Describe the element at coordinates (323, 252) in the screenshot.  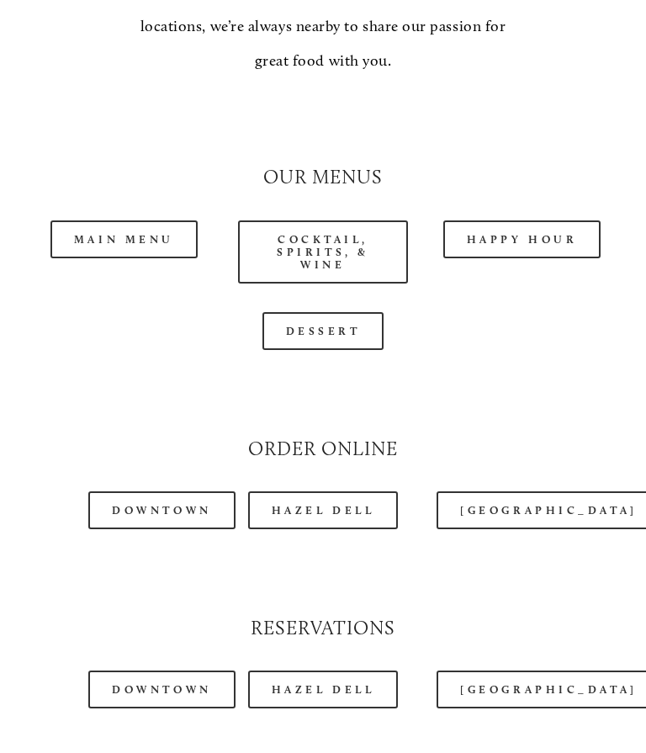
I see `a: Cocktail, Spirits, & Wine` at that location.